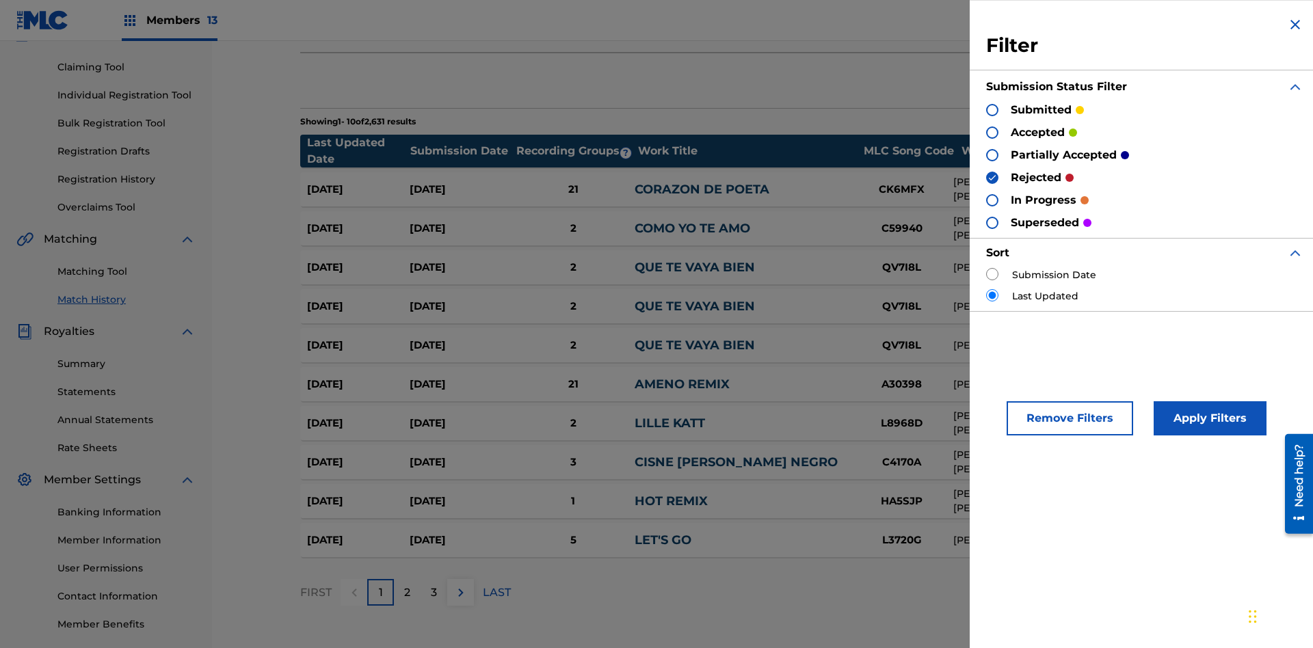 The height and width of the screenshot is (648, 1313). What do you see at coordinates (358, 122) in the screenshot?
I see `p: Showing 1 - 10 of 2,631 results` at bounding box center [358, 122].